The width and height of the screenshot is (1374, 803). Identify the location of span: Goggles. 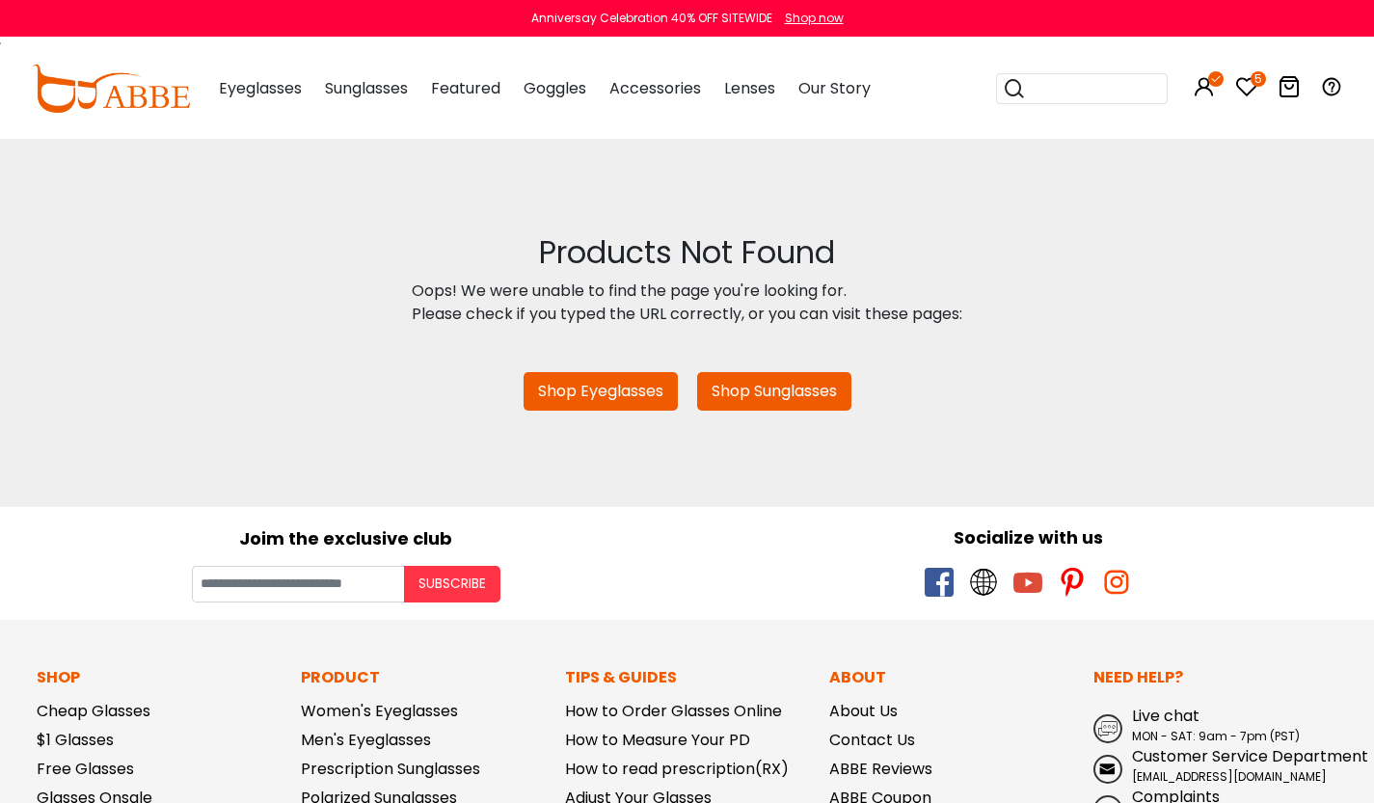
(554, 88).